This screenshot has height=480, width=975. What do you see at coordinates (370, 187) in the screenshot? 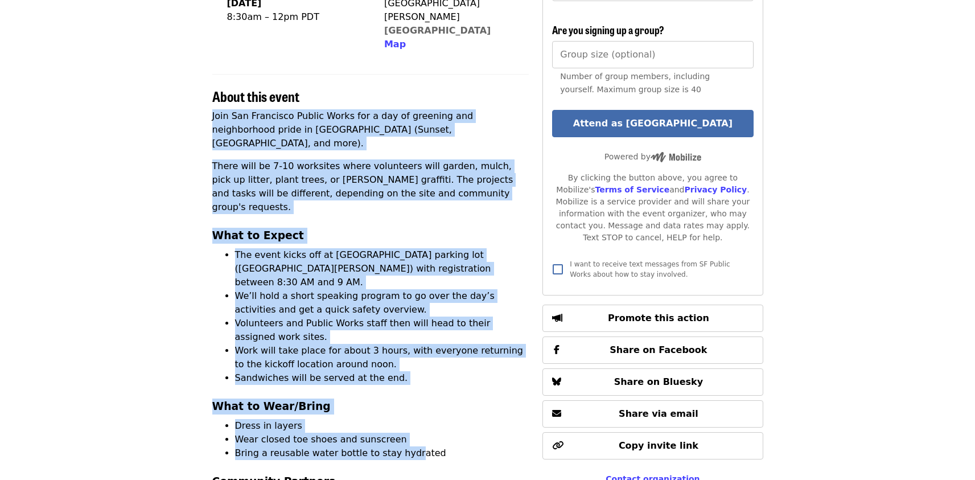
I see `p: There will be 7-10 worksites where volunteers will garden, mulch, pick up litter, plant trees, or...` at bounding box center [370, 187].